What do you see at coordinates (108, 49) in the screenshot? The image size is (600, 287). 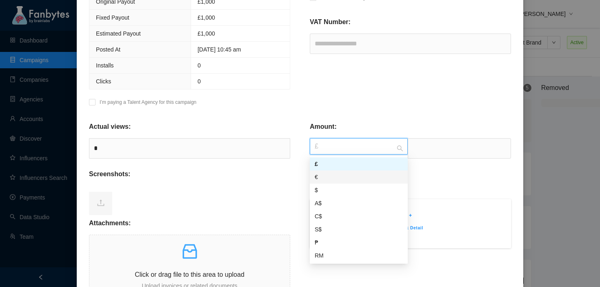 I see `span: Posted At` at bounding box center [108, 49].